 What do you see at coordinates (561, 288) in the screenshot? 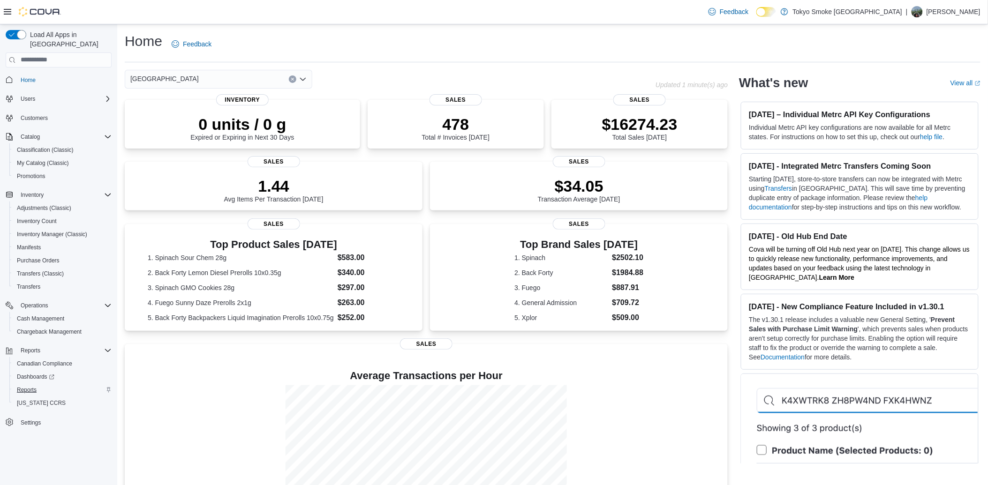
I see `dt: 3. Fuego` at bounding box center [561, 288].